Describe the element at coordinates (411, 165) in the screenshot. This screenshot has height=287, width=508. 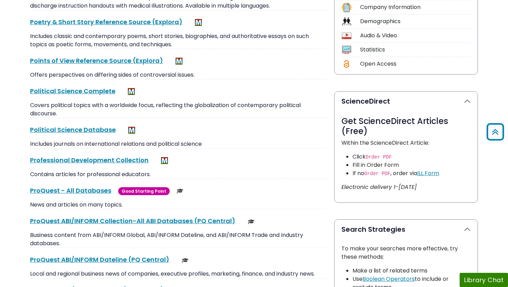
I see `li: Fill in Order Form` at that location.